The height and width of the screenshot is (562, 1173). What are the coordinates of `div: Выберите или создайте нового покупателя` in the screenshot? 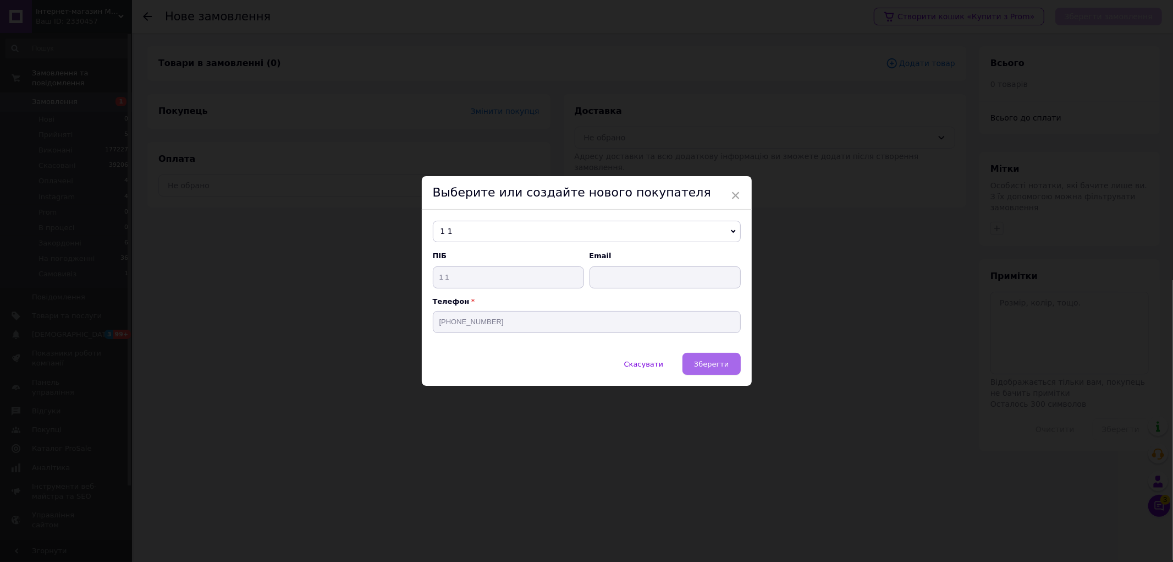 It's located at (587, 193).